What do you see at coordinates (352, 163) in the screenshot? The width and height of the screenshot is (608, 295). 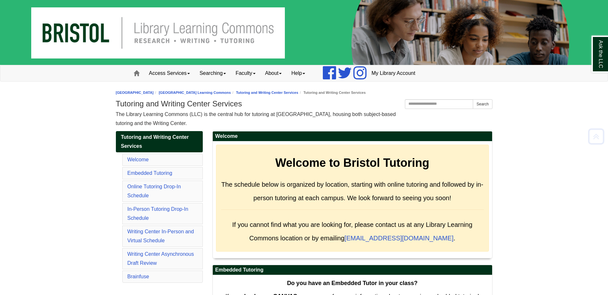 I see `strong: Welcome to Bristol Tutoring` at bounding box center [352, 163].